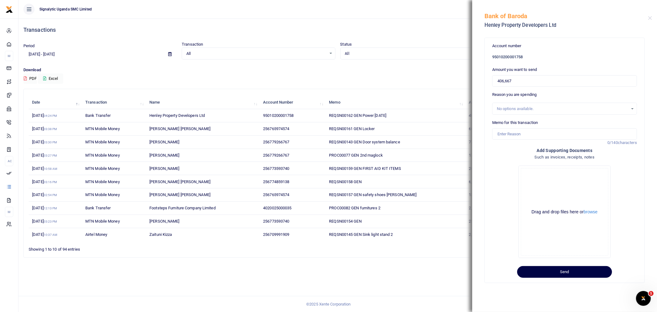  I want to click on h6: 95010200001758, so click(564, 57).